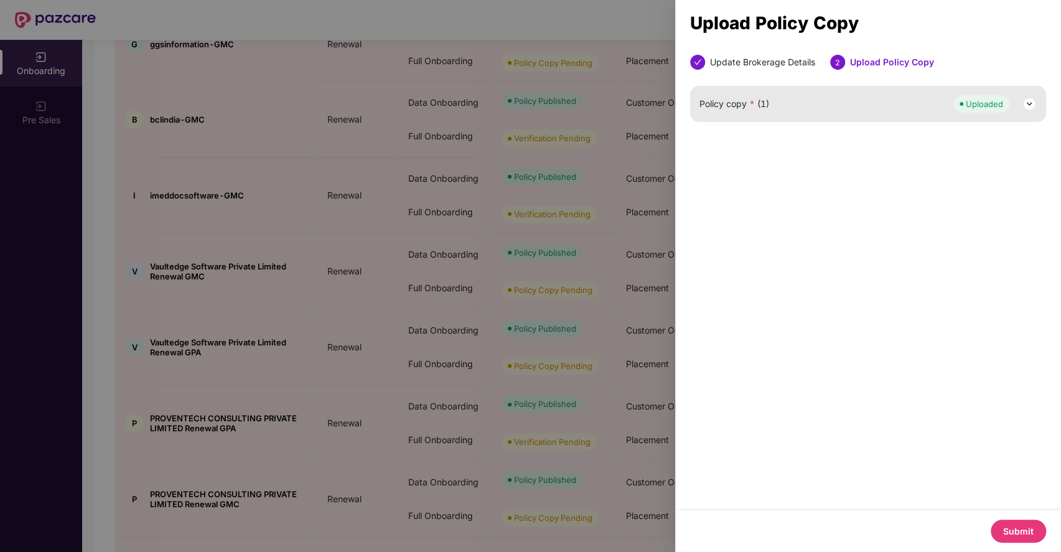 Image resolution: width=1061 pixels, height=552 pixels. I want to click on button: Submit, so click(1018, 531).